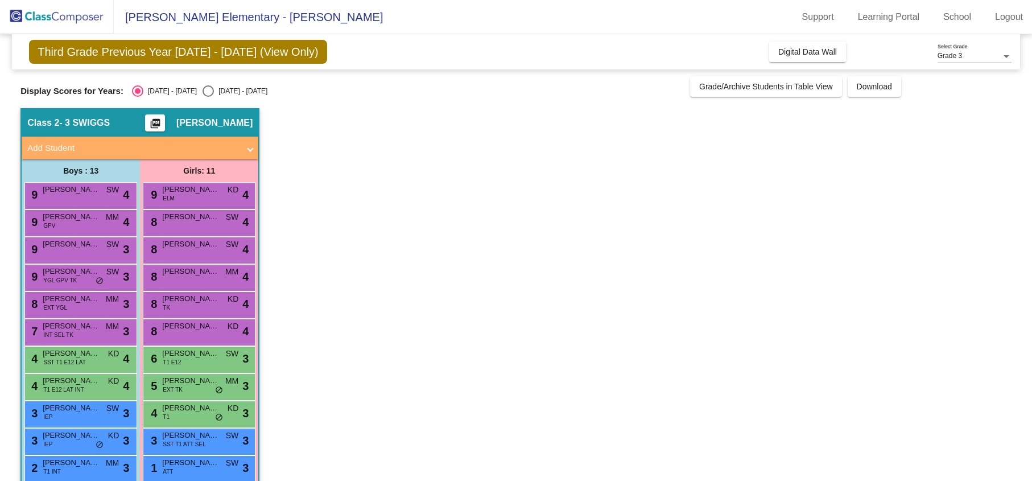  Describe the element at coordinates (200, 91) in the screenshot. I see `mat-radio-group: Select an option` at that location.